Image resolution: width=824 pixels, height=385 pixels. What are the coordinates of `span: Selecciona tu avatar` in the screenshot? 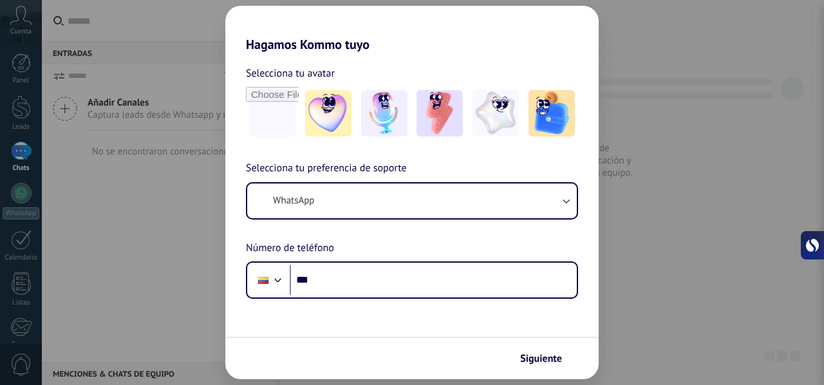 It's located at (290, 73).